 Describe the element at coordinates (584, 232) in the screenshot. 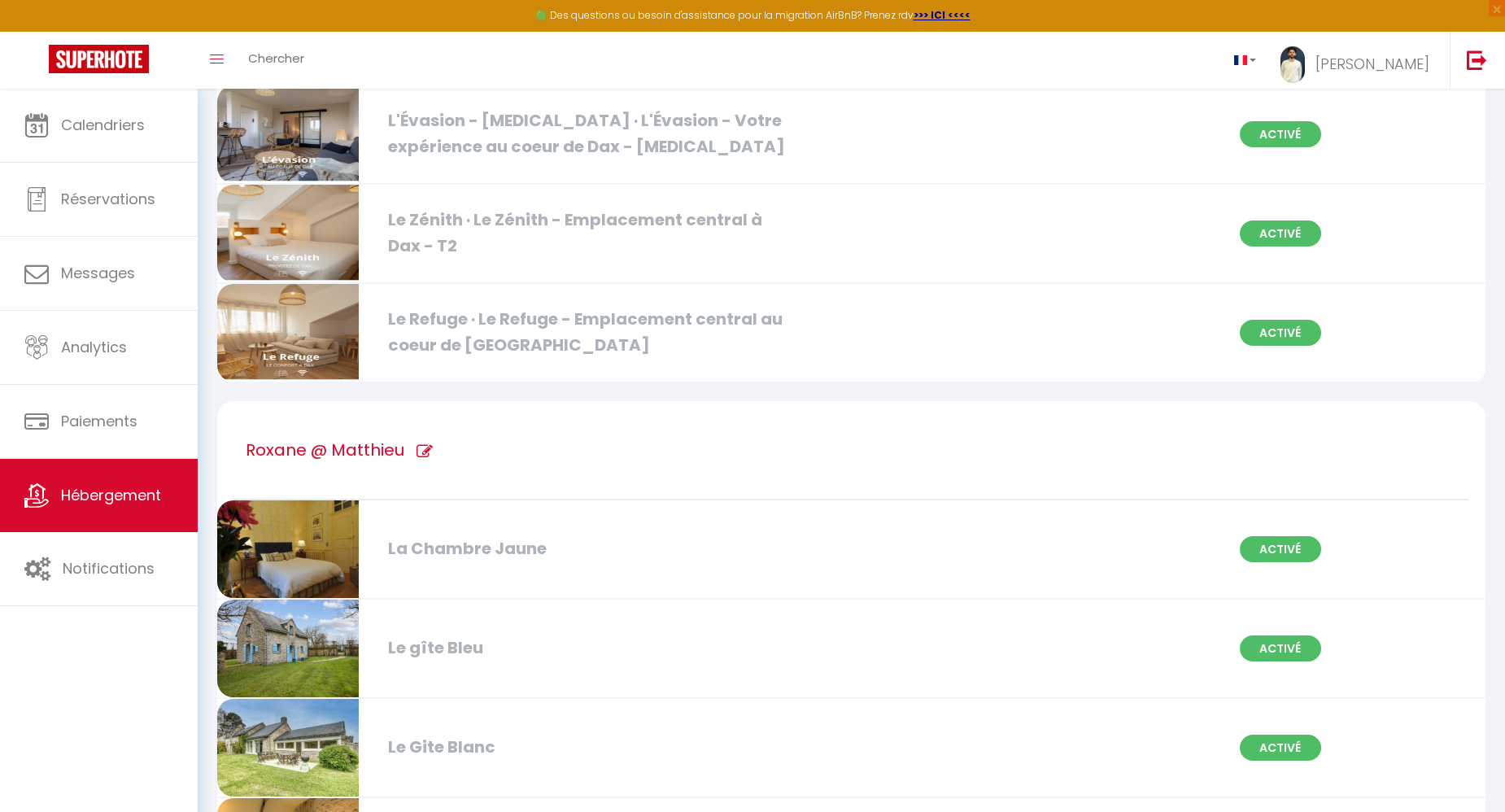

I see `div: Le Zénith · Le Zénith - Emplacement central à Dax - T2` at that location.